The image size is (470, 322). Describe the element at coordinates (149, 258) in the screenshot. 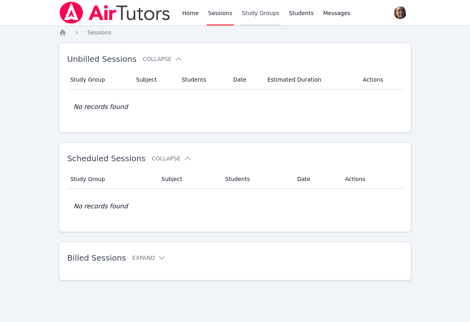

I see `button: Expand` at that location.